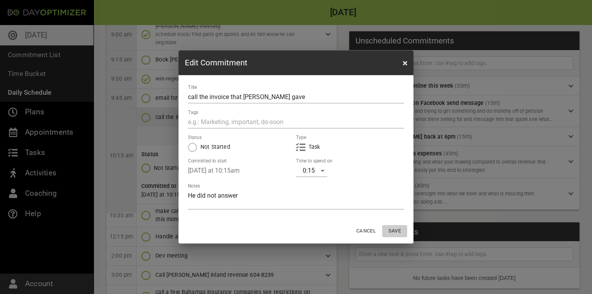 The height and width of the screenshot is (294, 592). Describe the element at coordinates (366, 231) in the screenshot. I see `span: Cancel` at that location.